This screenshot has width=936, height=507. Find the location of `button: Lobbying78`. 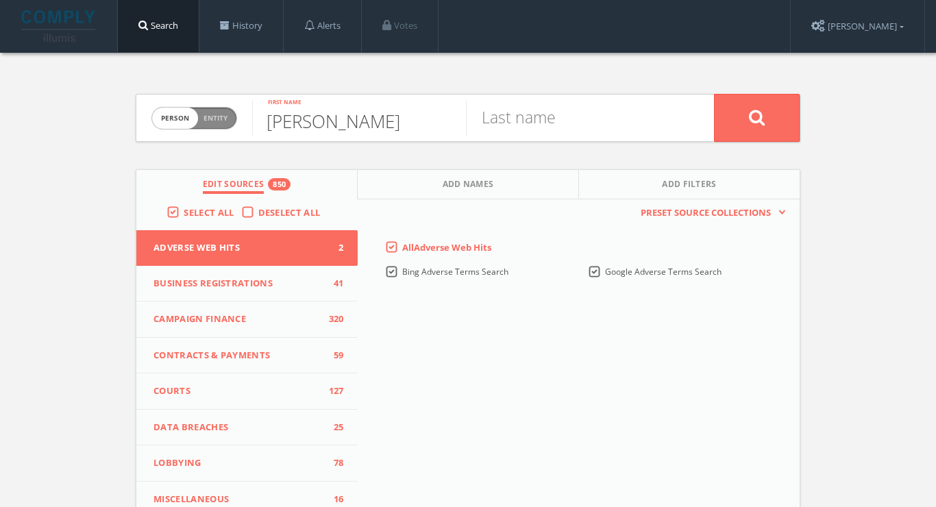

button: Lobbying78 is located at coordinates (247, 463).